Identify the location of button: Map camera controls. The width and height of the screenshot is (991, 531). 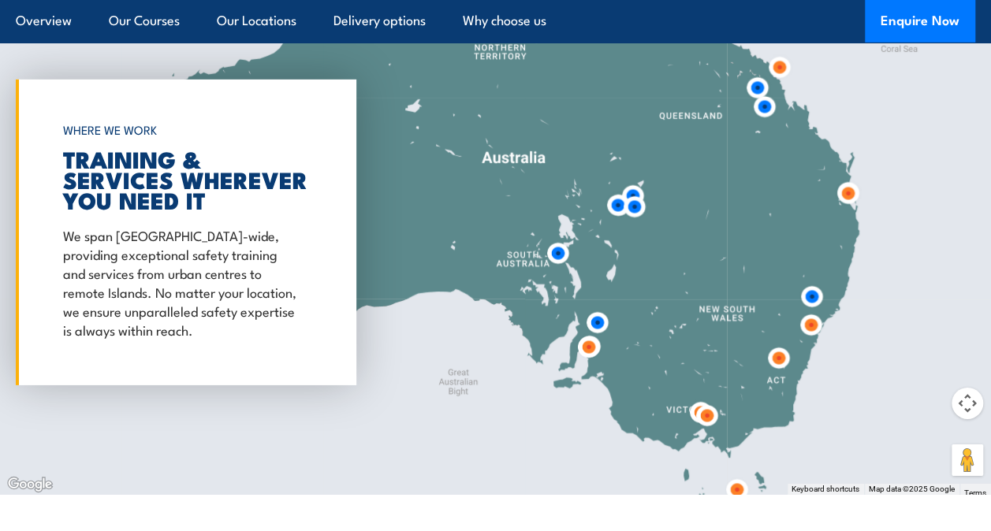
(967, 404).